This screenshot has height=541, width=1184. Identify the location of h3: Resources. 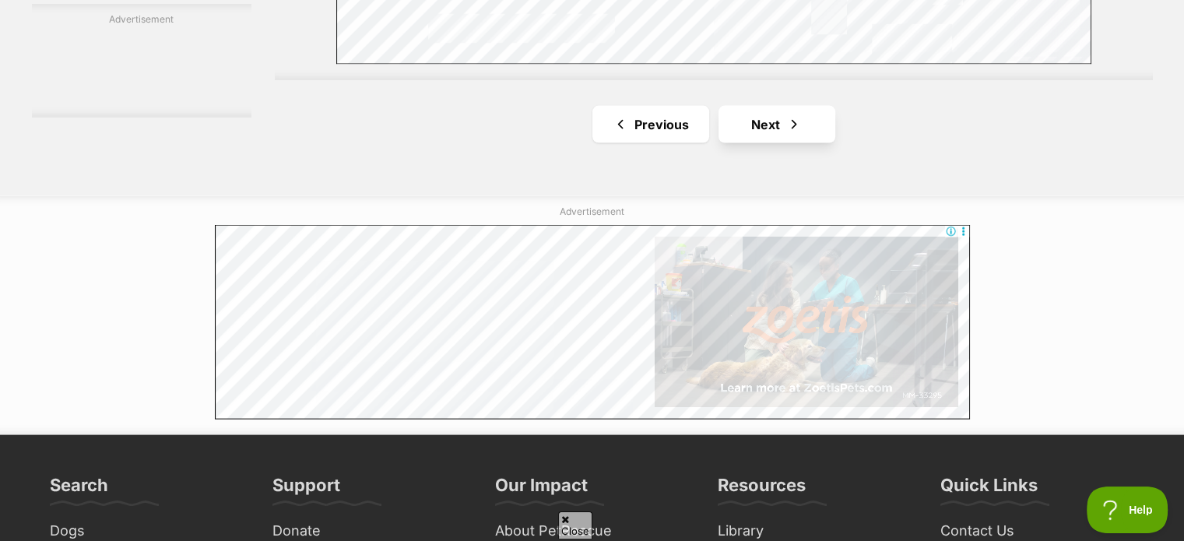
(761, 490).